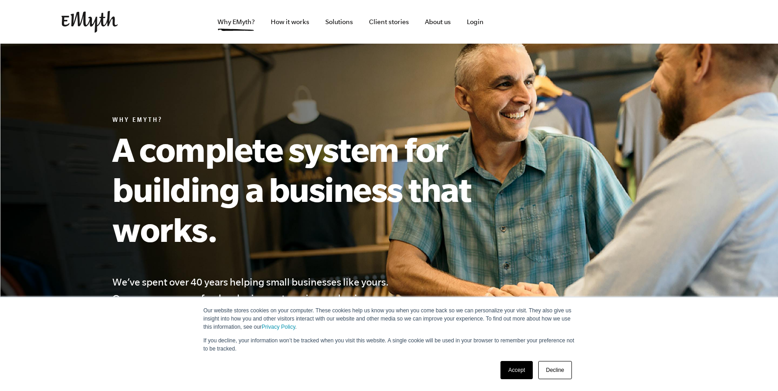 The height and width of the screenshot is (391, 778). Describe the element at coordinates (389, 345) in the screenshot. I see `p: If you decline, your information won’t be tracked when you visit this website. A single cookie wi...` at that location.